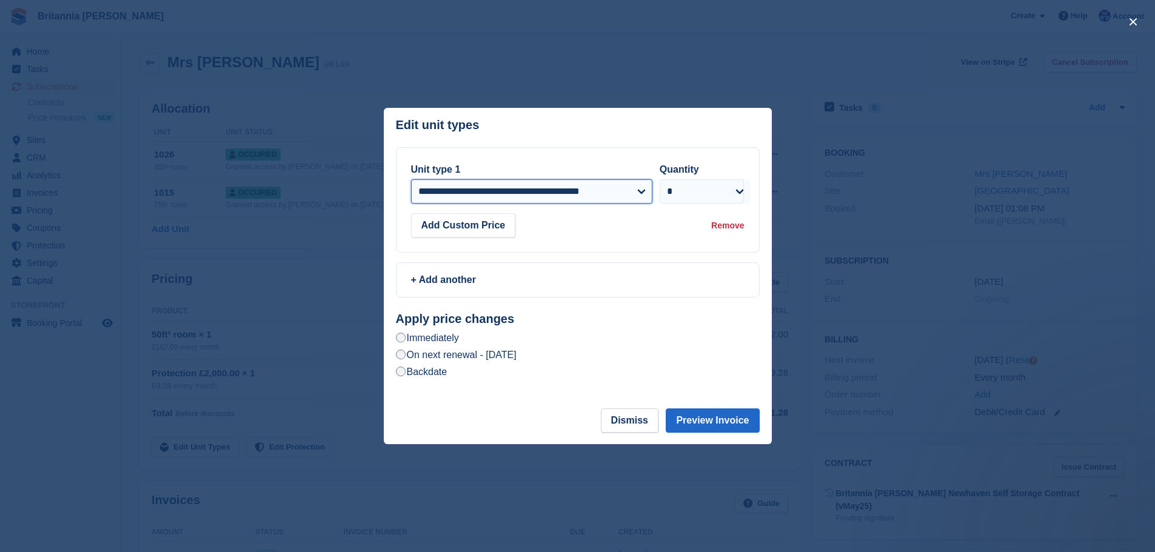 The width and height of the screenshot is (1155, 552). I want to click on label: Unit type 1, so click(436, 169).